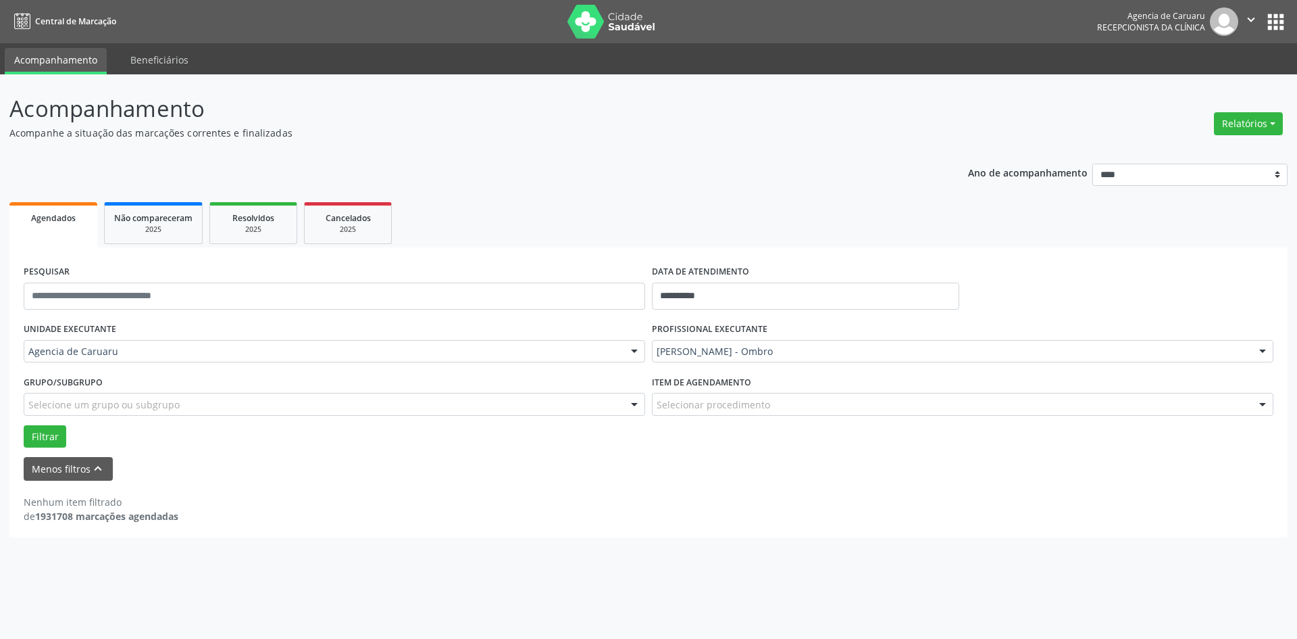 This screenshot has width=1297, height=639. I want to click on label: PESQUISAR, so click(47, 272).